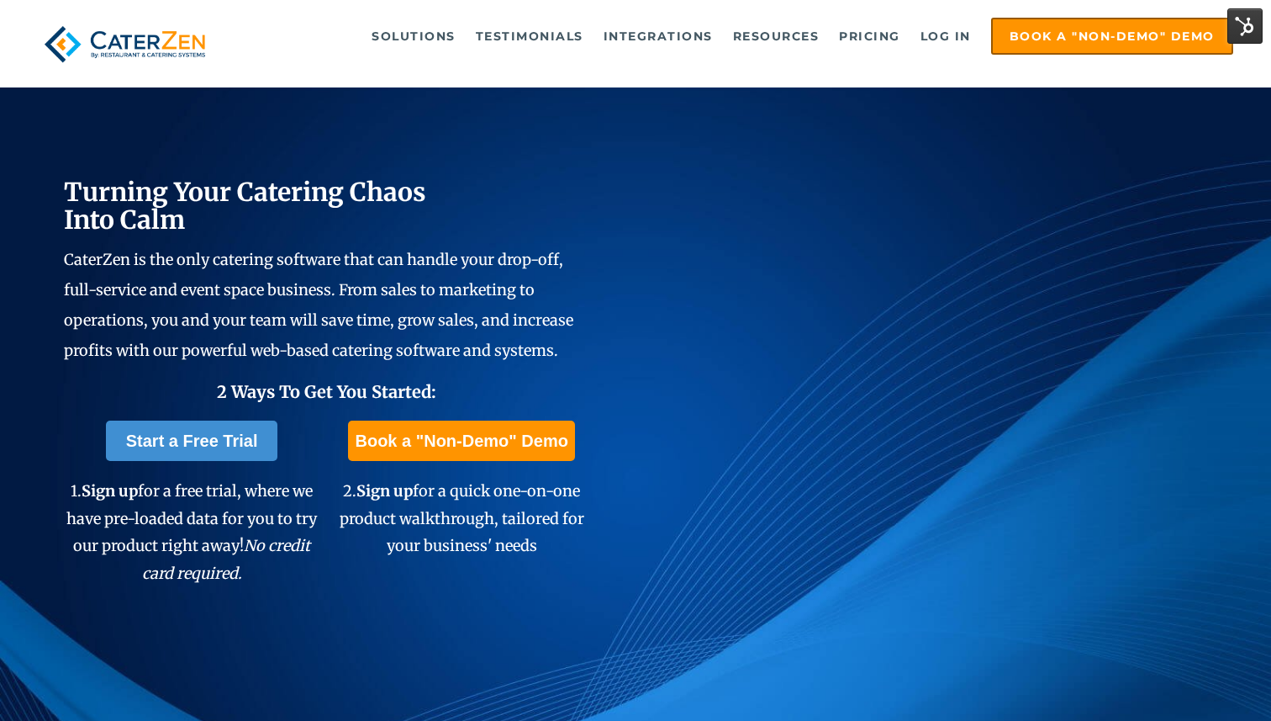  I want to click on span: 2. for a quick one-on-one product walkthrough, tailored for your business' needs, so click(462, 518).